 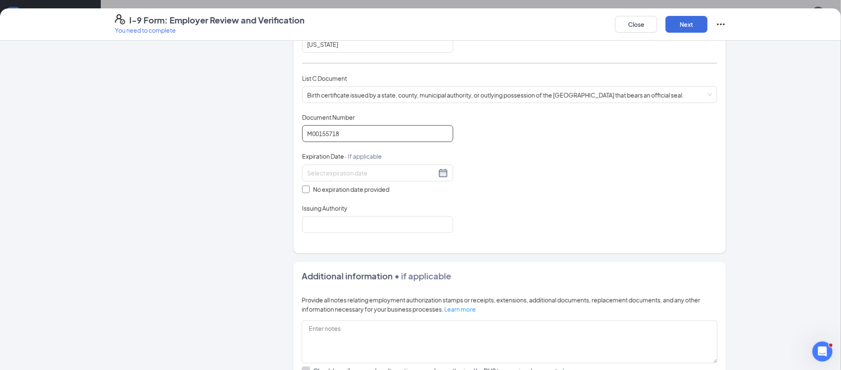 I want to click on input: Select expiration date, so click(x=372, y=173).